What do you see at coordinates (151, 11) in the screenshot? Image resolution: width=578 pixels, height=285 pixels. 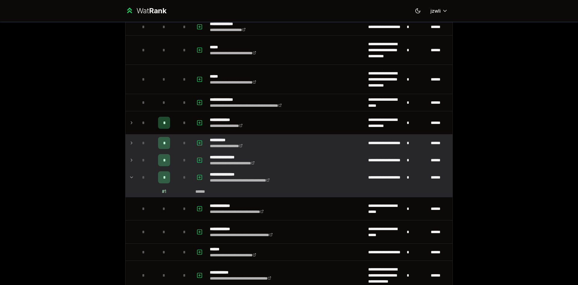 I see `div: Wat` at bounding box center [151, 11].